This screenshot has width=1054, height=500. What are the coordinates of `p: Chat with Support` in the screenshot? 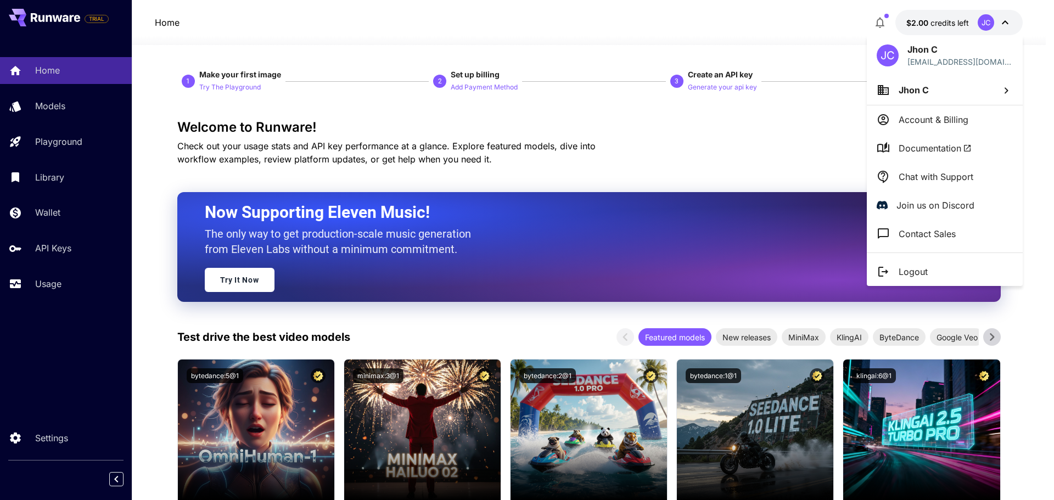 It's located at (936, 177).